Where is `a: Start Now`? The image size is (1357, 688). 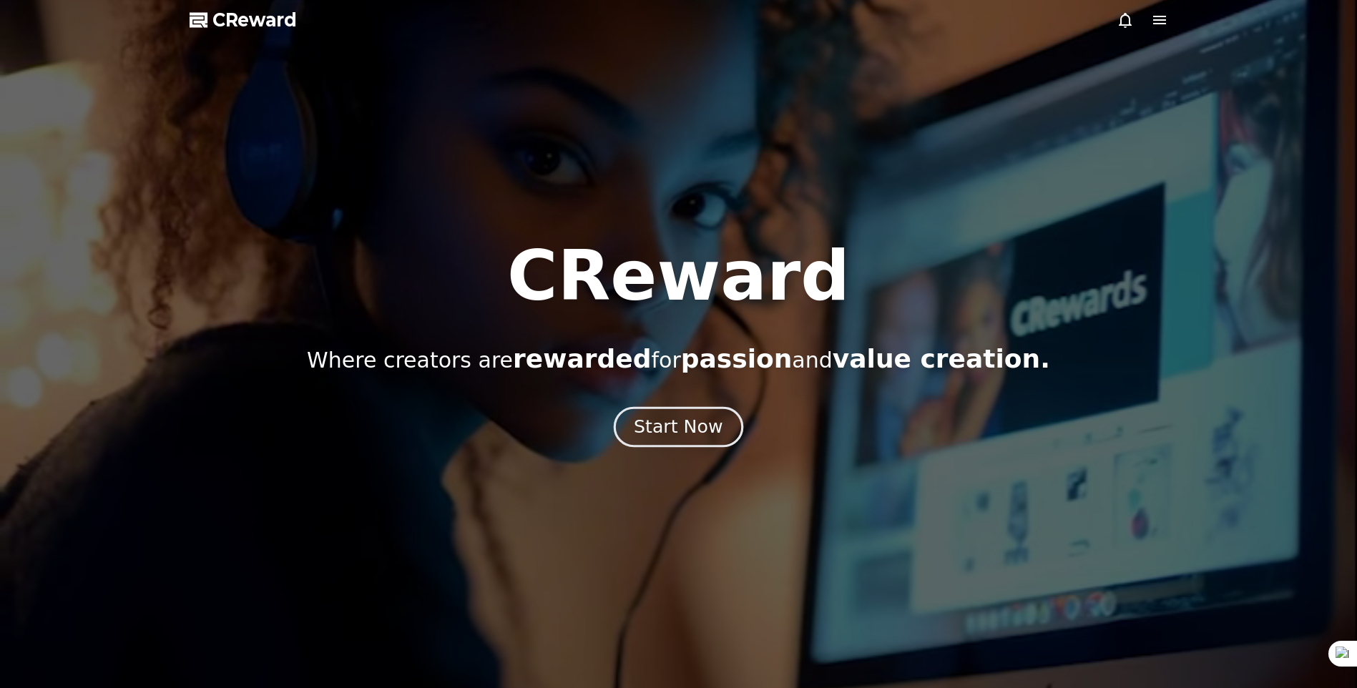
a: Start Now is located at coordinates (678, 428).